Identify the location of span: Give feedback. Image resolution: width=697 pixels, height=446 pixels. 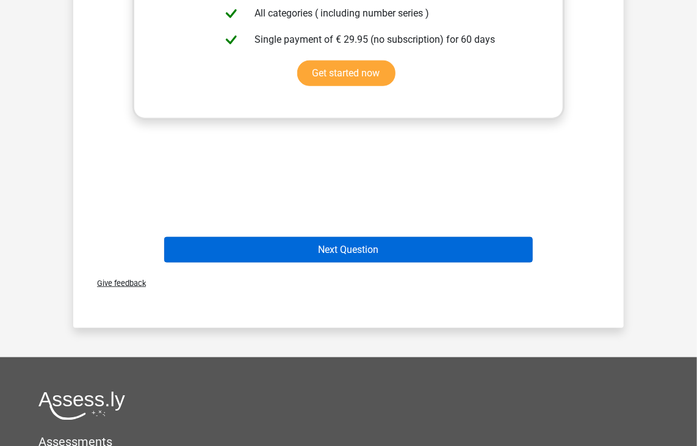
(117, 283).